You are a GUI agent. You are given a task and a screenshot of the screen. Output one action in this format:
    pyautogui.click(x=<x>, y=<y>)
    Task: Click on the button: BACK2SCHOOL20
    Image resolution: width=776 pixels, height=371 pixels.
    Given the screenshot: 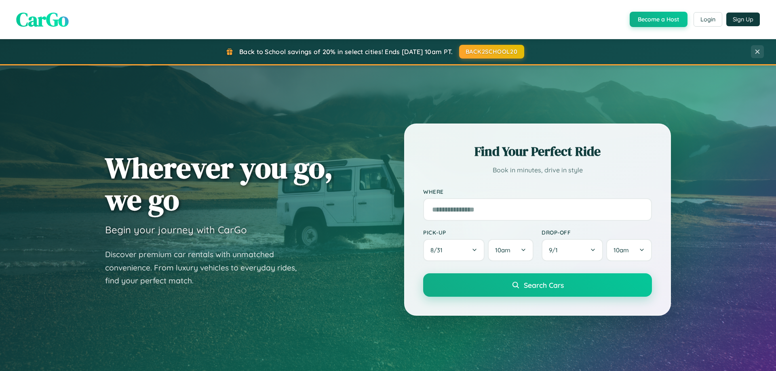 What is the action you would take?
    pyautogui.click(x=491, y=52)
    